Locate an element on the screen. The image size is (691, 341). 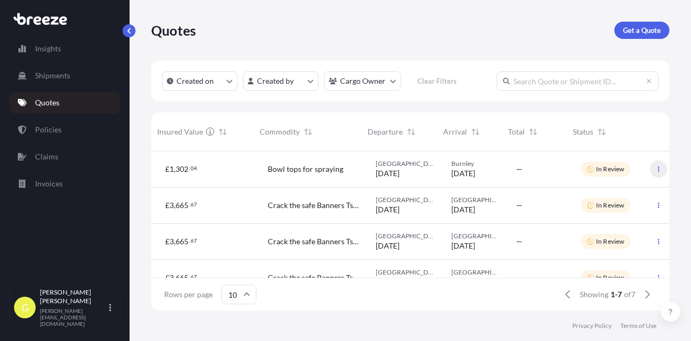
span: Insured Value is located at coordinates (180, 132).